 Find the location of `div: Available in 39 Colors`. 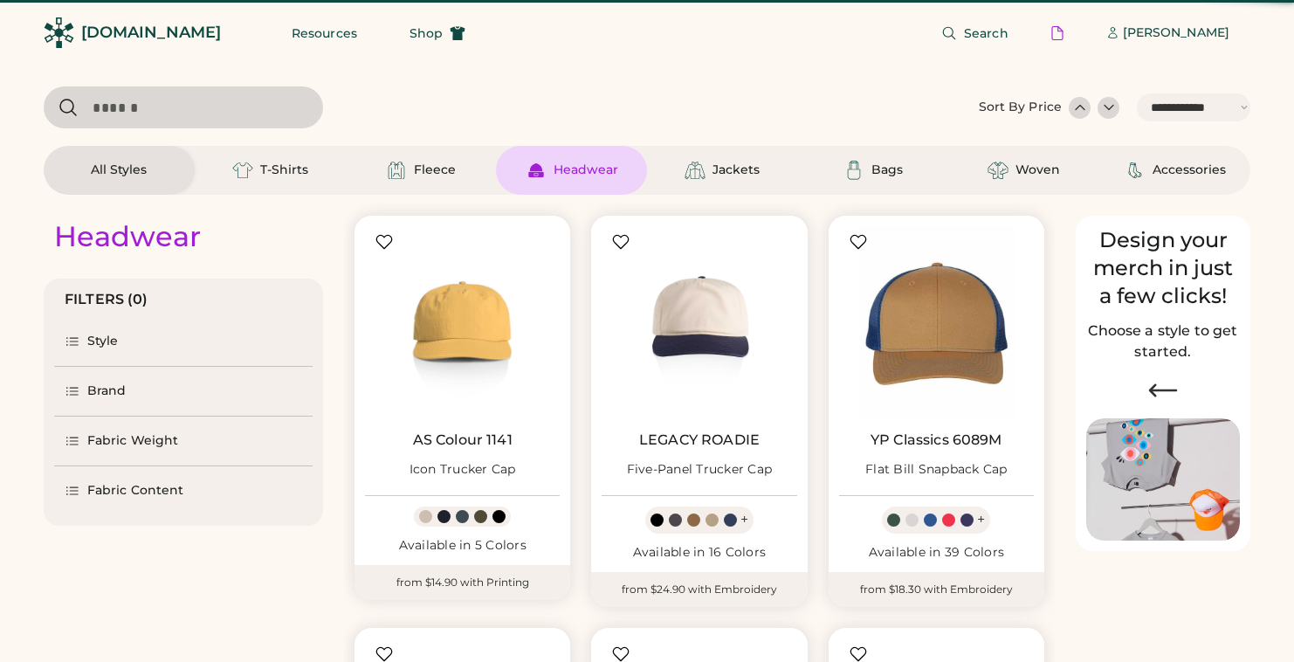

div: Available in 39 Colors is located at coordinates (936, 553).